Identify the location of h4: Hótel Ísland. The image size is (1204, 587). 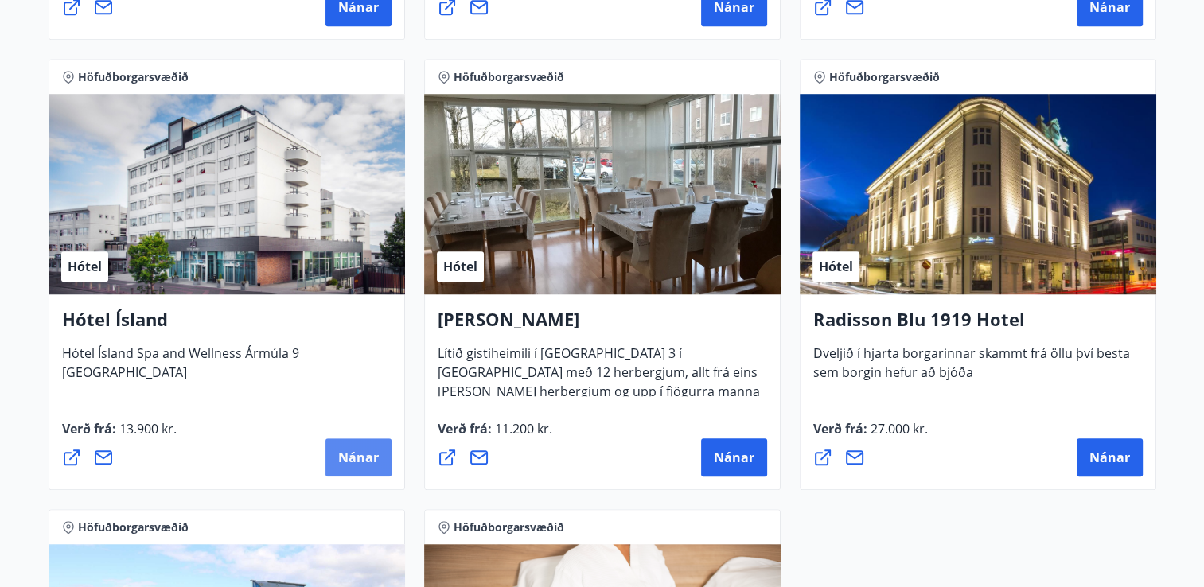
(227, 326).